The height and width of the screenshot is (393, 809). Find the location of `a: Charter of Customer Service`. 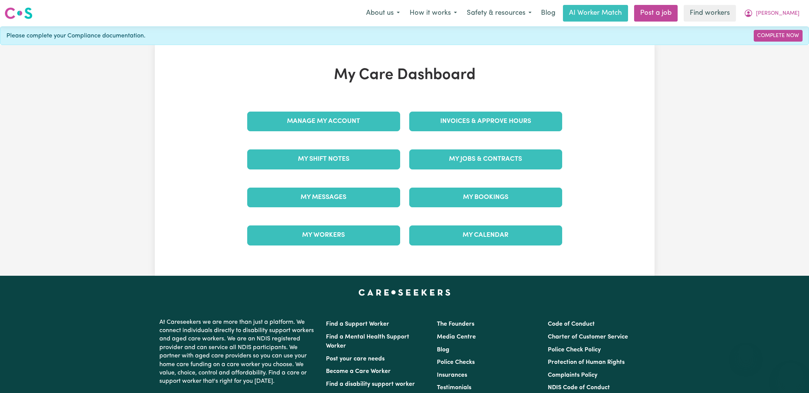

a: Charter of Customer Service is located at coordinates (588, 337).